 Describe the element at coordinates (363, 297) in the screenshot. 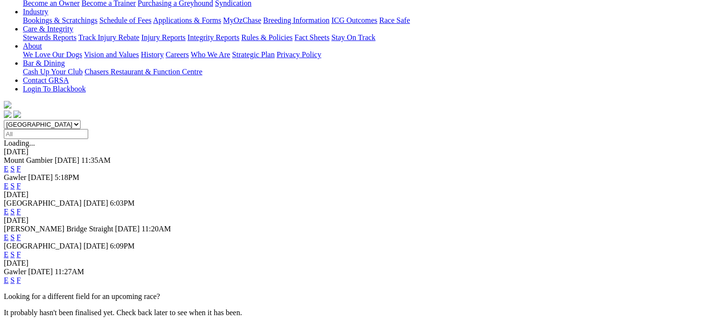

I see `p: Looking for a different field for an upcoming race?` at that location.